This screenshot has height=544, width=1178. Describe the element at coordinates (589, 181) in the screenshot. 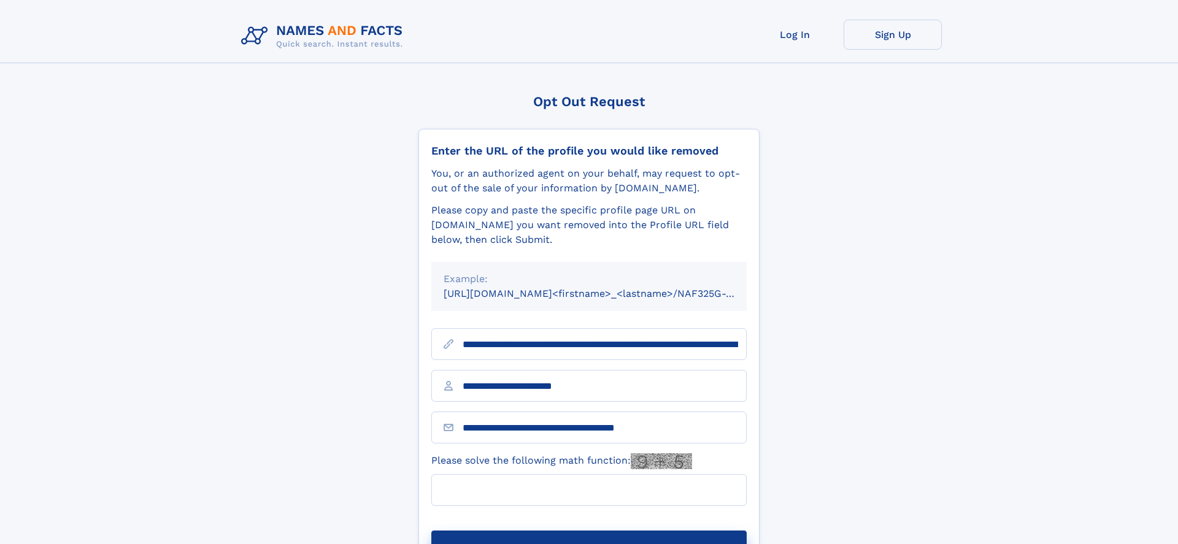

I see `div: You, or an authorized agent on your behalf, may request to opt-out of the sale of your informatio...` at that location.